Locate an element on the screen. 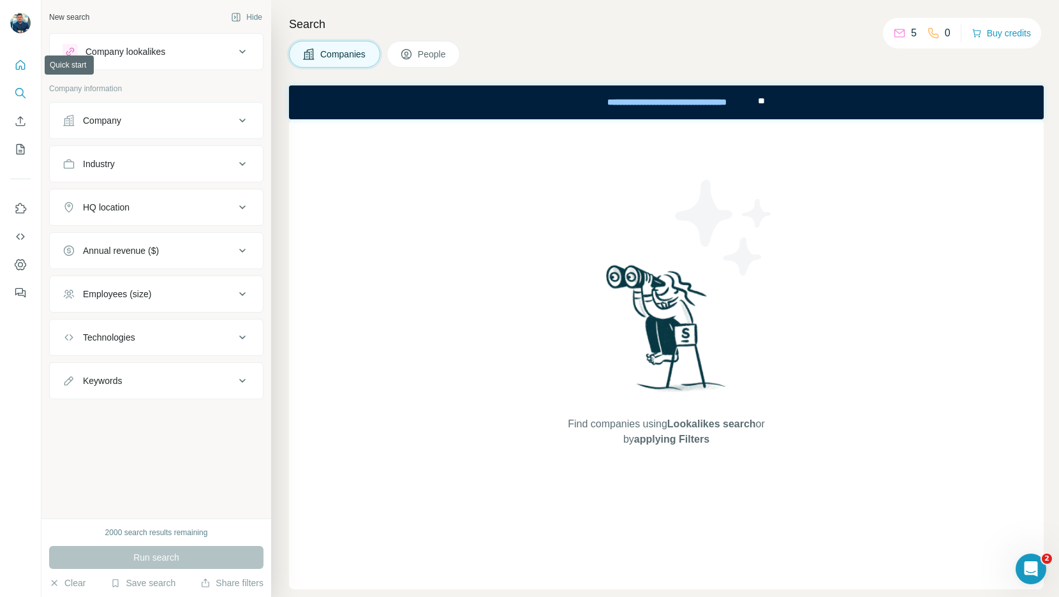 Image resolution: width=1059 pixels, height=597 pixels. span: 2 is located at coordinates (1047, 559).